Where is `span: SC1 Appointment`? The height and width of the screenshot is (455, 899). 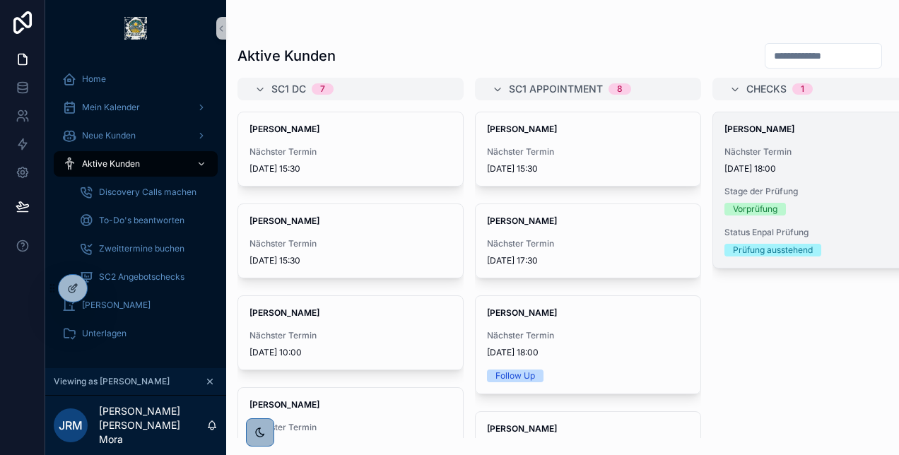
span: SC1 Appointment is located at coordinates (555, 89).